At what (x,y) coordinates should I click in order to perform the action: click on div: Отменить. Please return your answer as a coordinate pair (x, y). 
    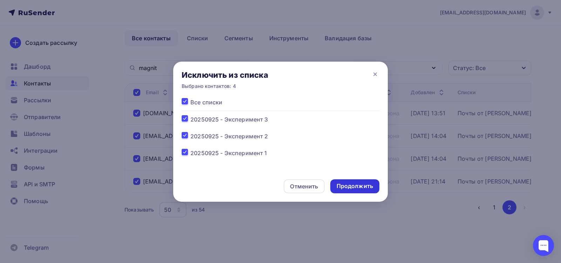
    Looking at the image, I should click on (304, 187).